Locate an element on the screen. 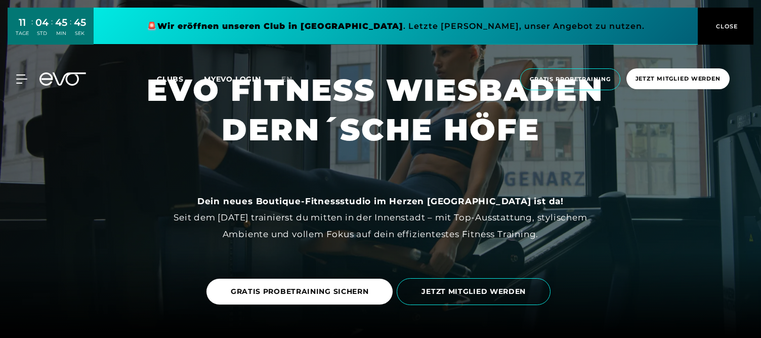 This screenshot has width=761, height=338. div: 11 is located at coordinates (22, 22).